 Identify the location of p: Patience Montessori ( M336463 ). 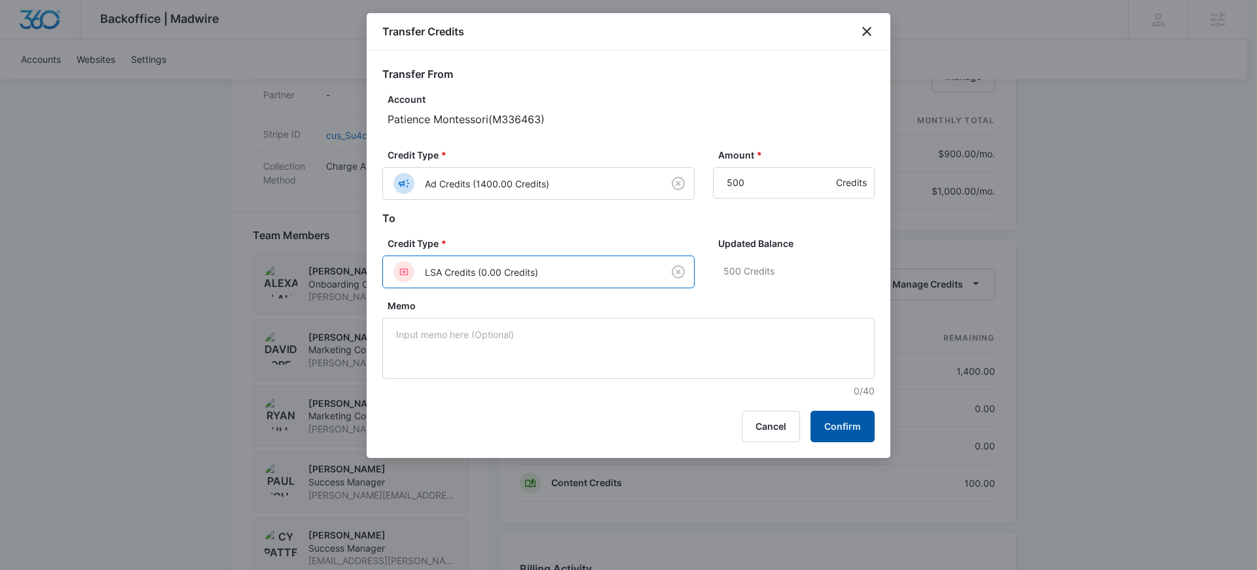
(631, 119).